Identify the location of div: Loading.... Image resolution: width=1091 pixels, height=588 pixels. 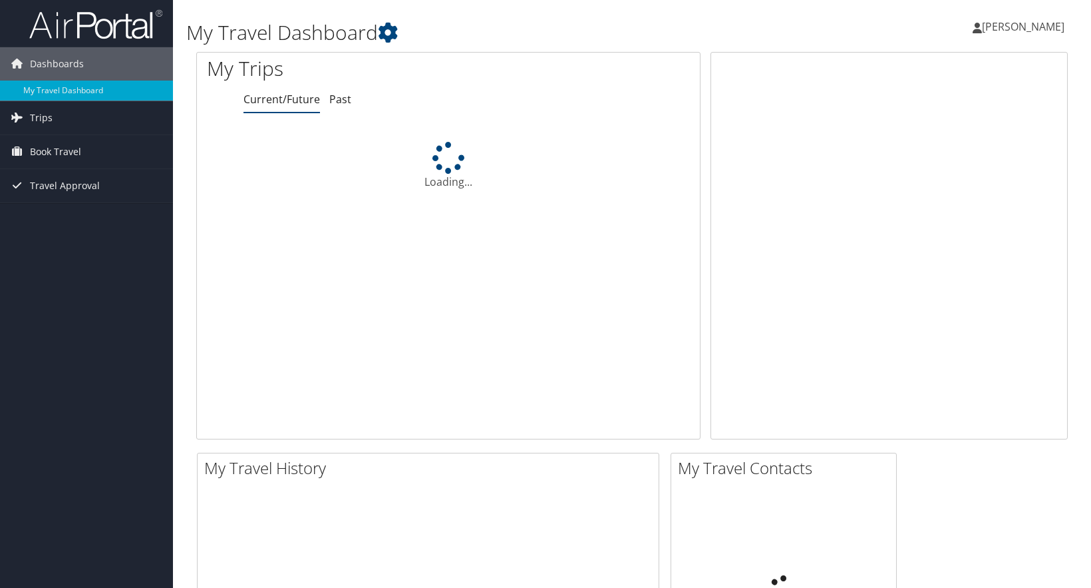
(449, 166).